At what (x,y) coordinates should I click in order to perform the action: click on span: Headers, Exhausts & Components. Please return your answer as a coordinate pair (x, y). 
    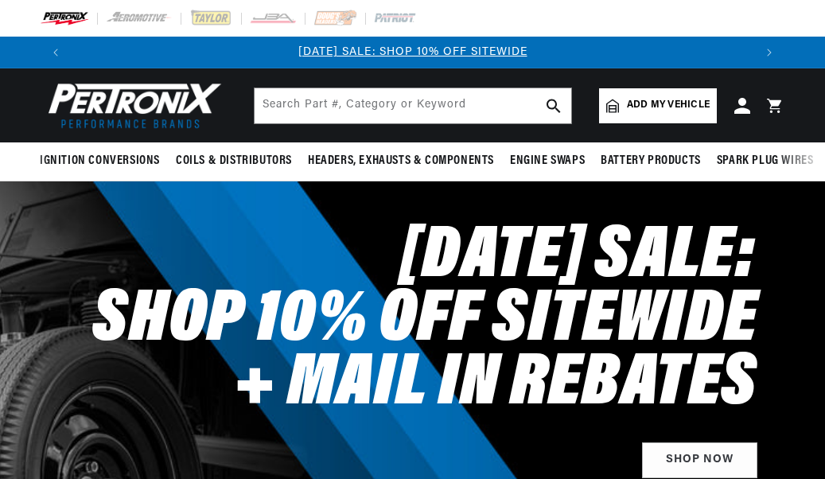
    Looking at the image, I should click on (401, 161).